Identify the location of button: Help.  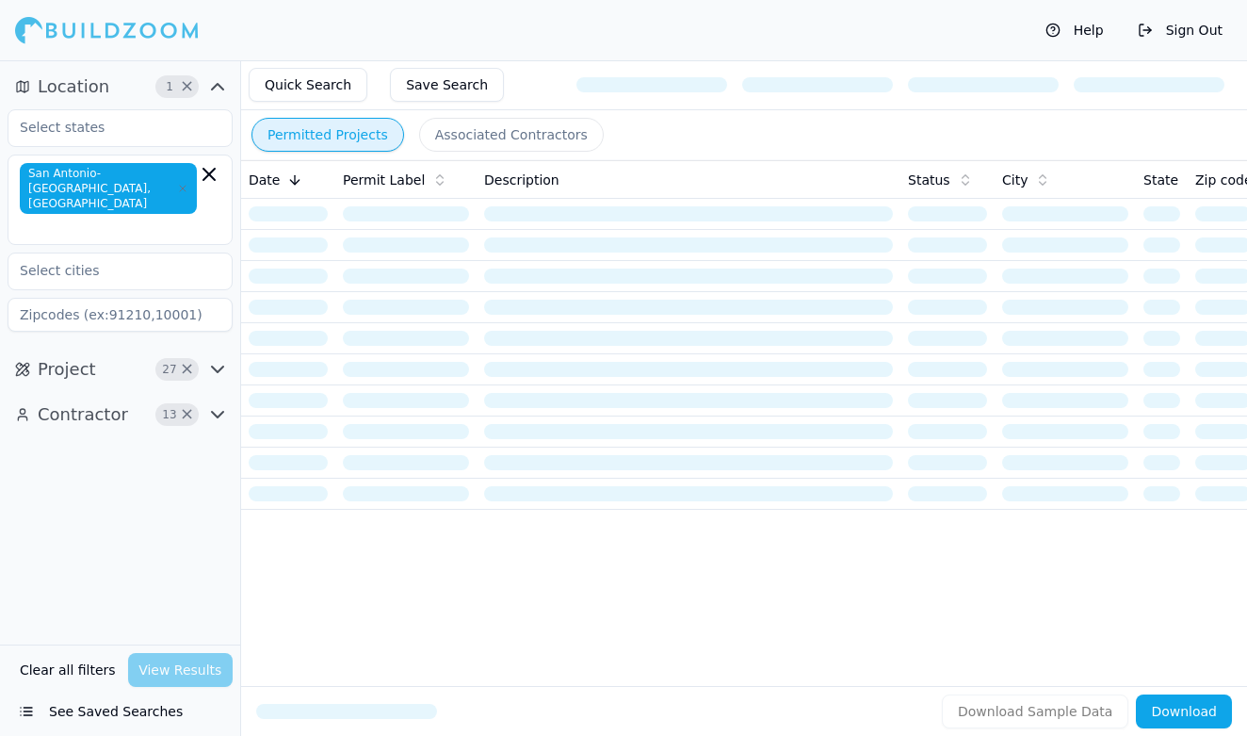
(1075, 30).